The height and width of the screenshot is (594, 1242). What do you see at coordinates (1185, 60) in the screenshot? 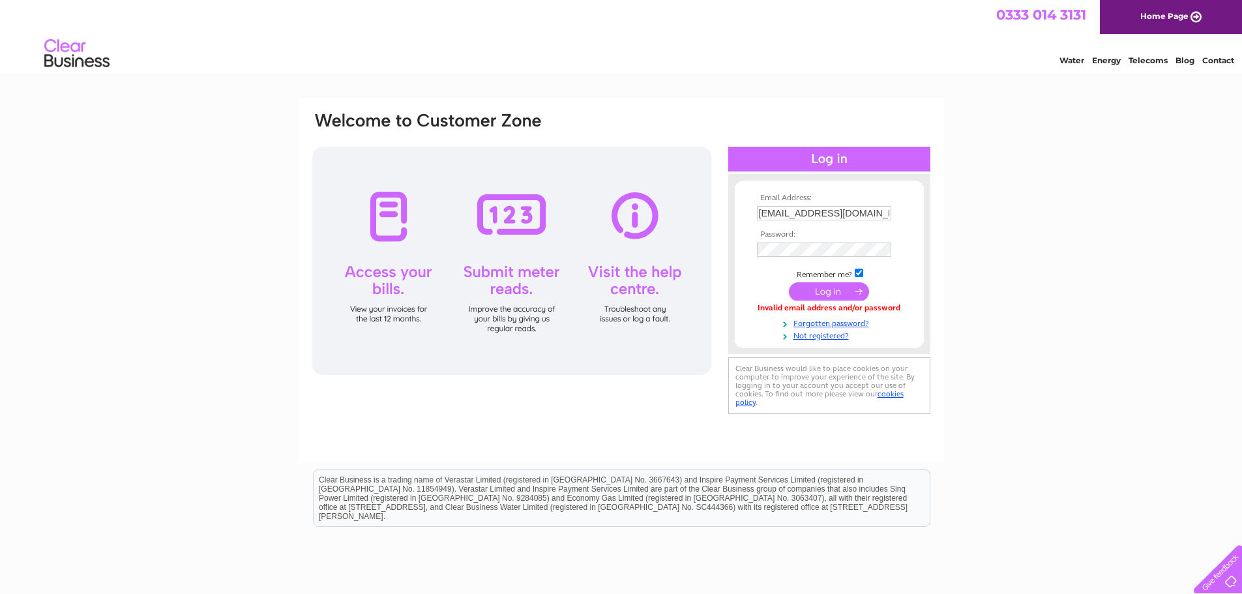
I see `a: Blog` at bounding box center [1185, 60].